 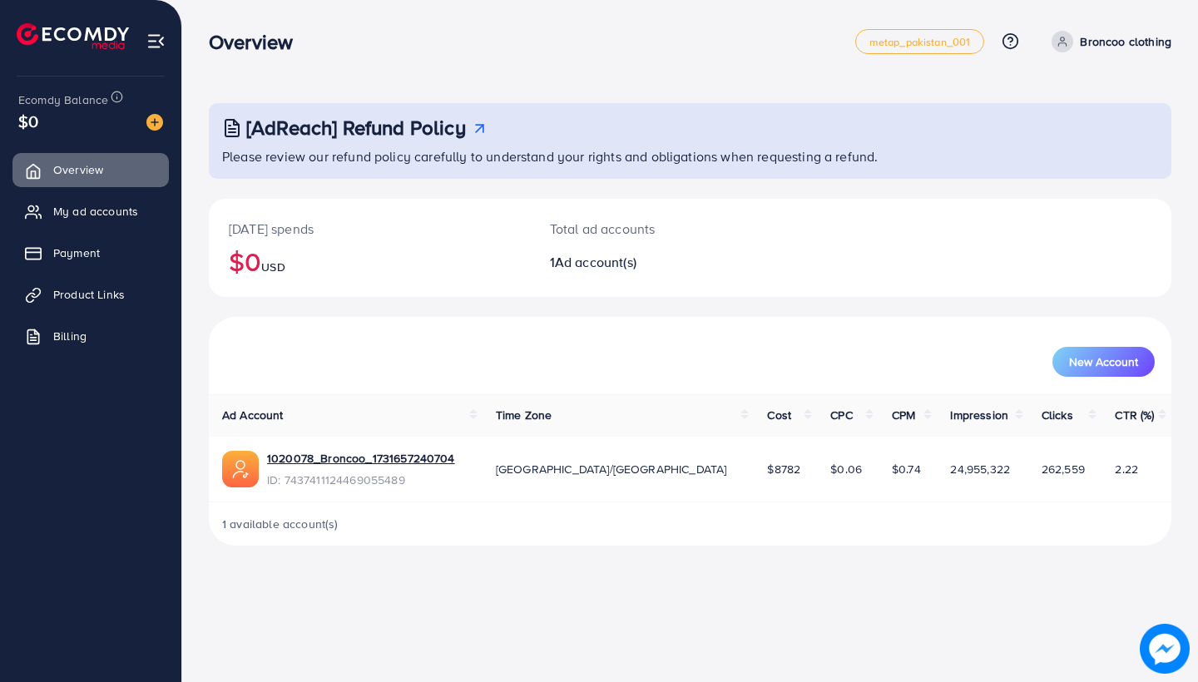 What do you see at coordinates (1126, 42) in the screenshot?
I see `p: Broncoo clothing` at bounding box center [1126, 42].